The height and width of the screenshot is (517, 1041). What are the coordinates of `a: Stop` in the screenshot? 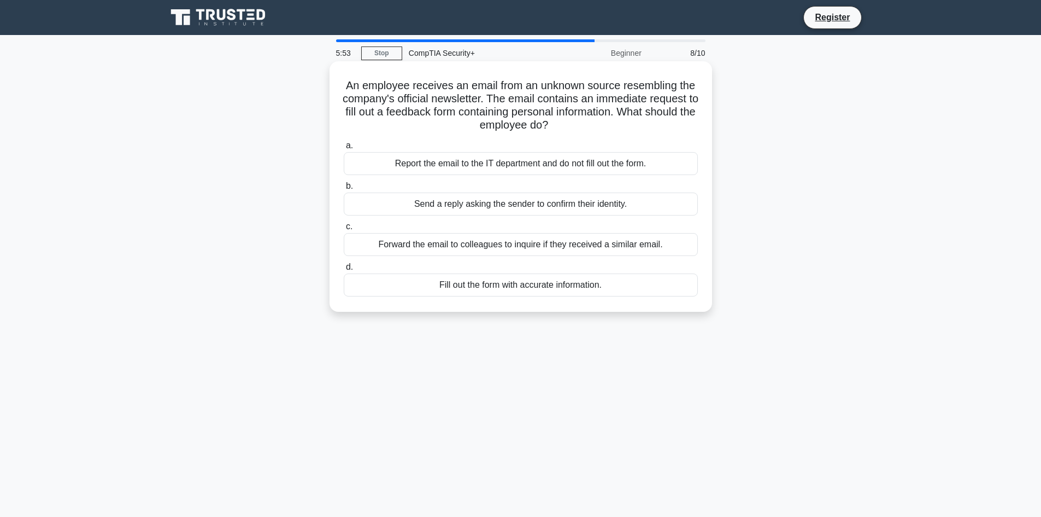 It's located at (382, 53).